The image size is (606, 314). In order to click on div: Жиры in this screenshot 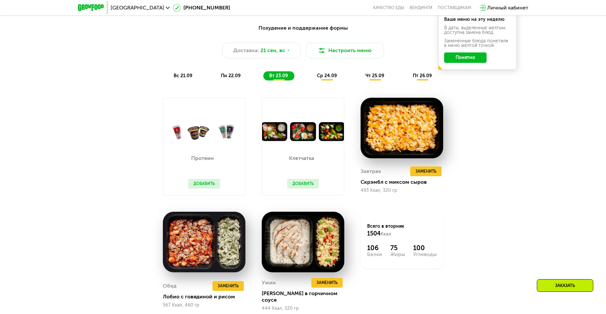, I will do `click(397, 255)`.